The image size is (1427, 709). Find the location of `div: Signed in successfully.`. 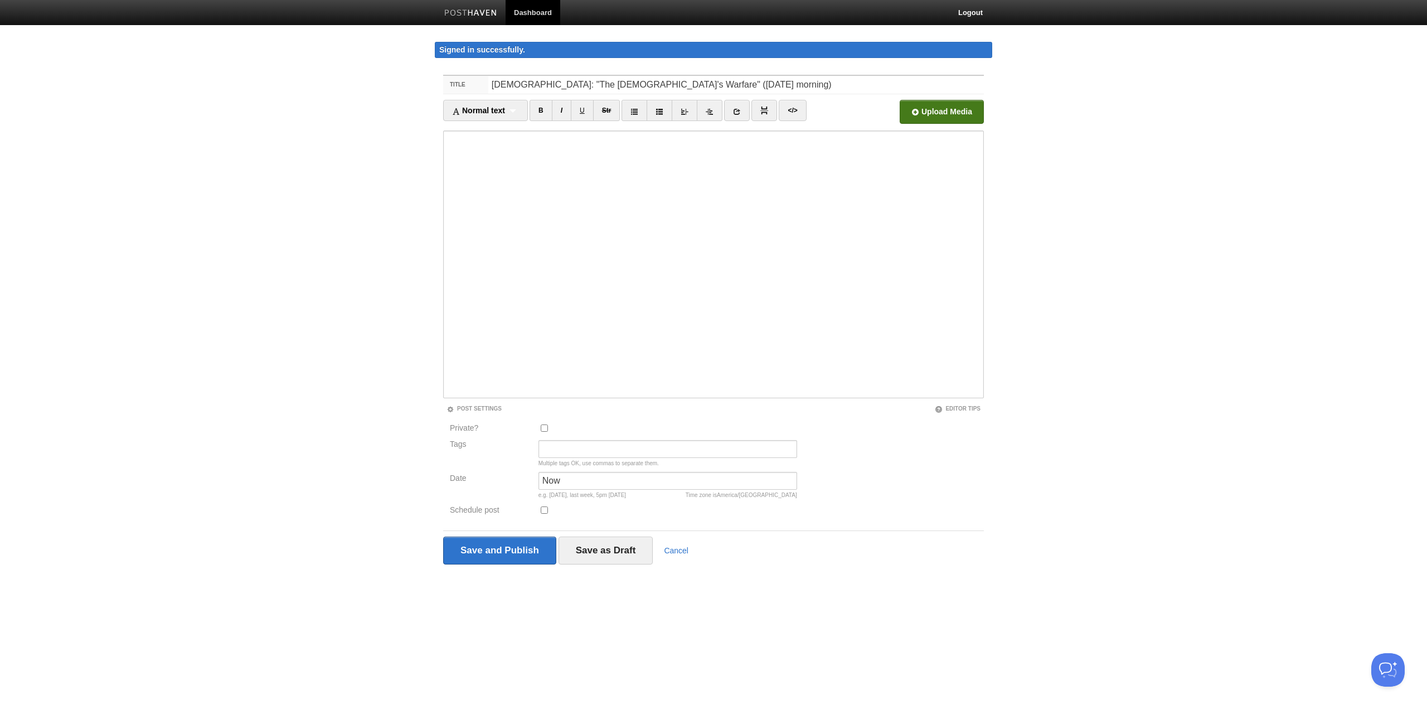

div: Signed in successfully. is located at coordinates (714, 50).